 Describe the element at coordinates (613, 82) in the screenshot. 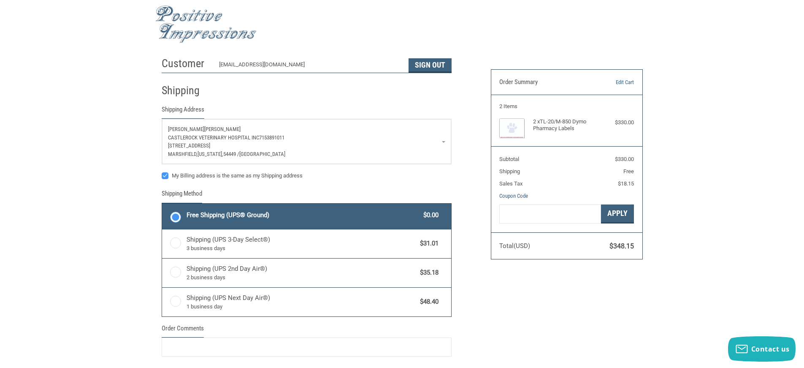

I see `a: Edit Cart` at that location.